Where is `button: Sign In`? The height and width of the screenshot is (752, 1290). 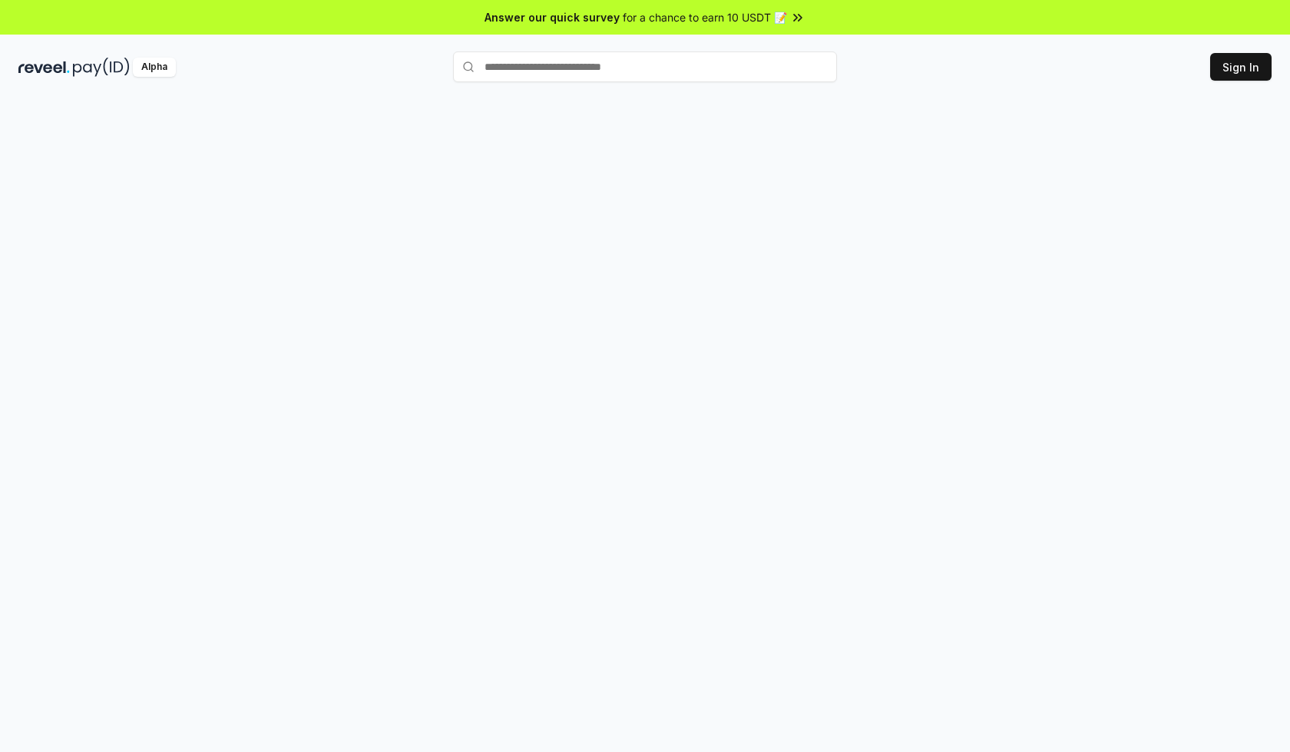
button: Sign In is located at coordinates (1241, 67).